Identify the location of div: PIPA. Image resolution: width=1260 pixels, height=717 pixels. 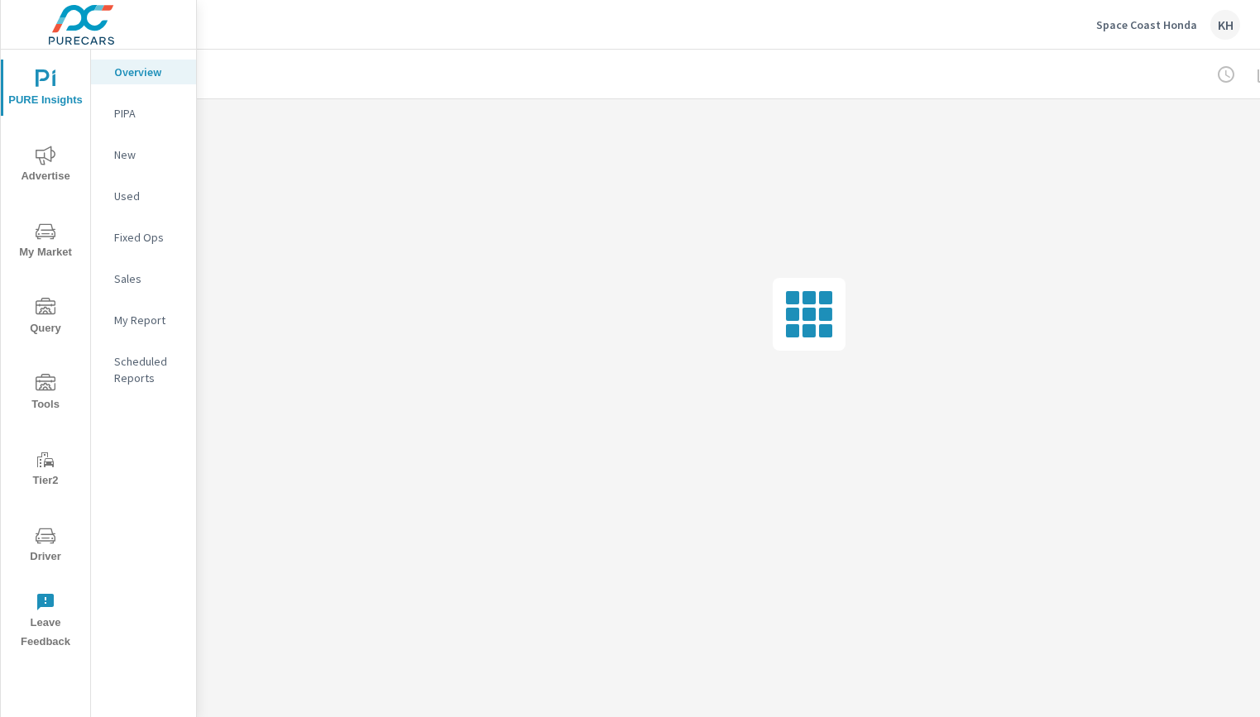
(143, 113).